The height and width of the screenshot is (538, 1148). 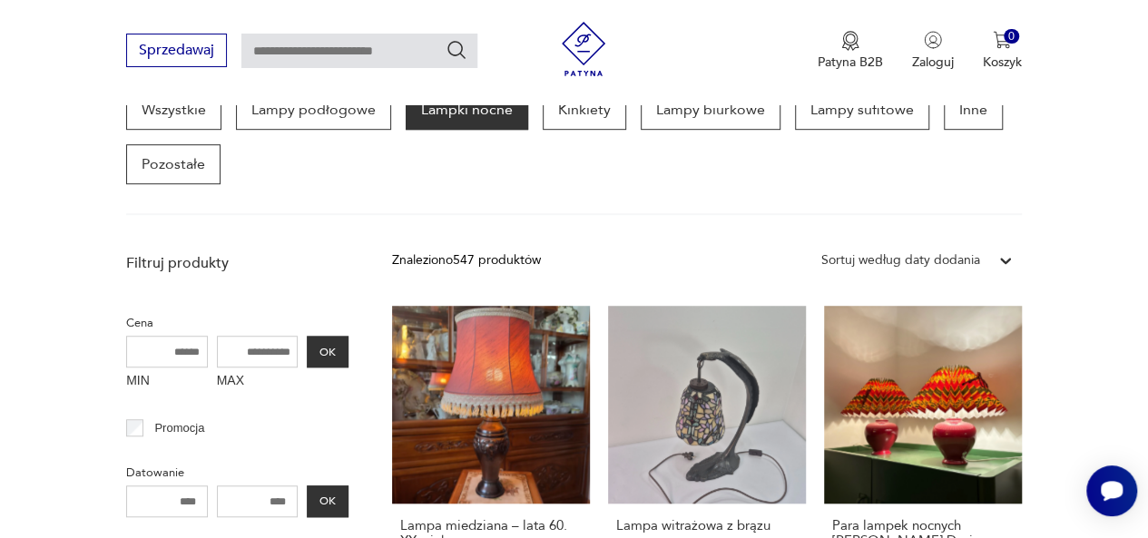 I want to click on p: Promocja, so click(x=179, y=428).